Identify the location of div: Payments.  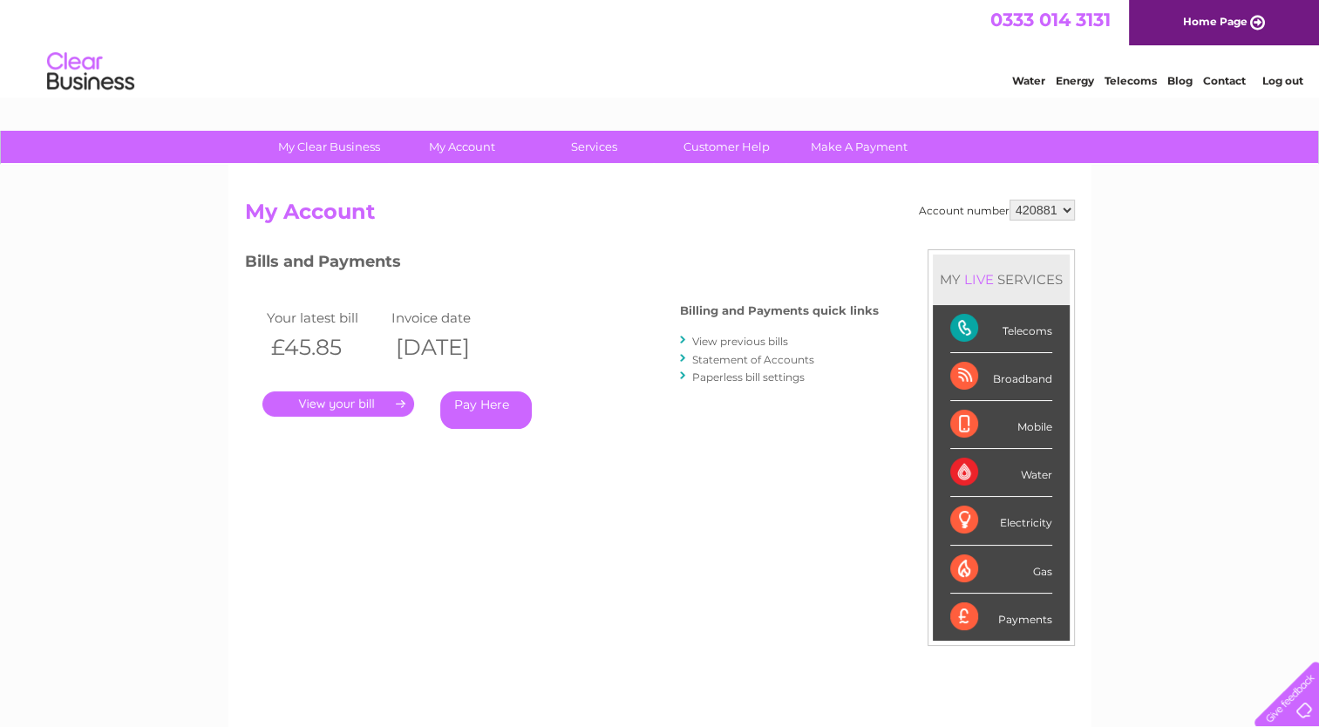
(1001, 617).